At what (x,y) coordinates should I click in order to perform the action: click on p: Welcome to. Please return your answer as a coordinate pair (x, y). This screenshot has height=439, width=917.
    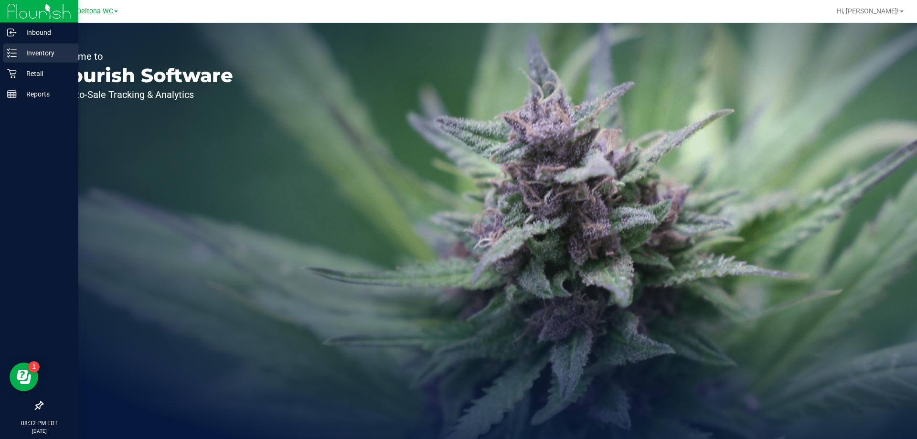
    Looking at the image, I should click on (142, 56).